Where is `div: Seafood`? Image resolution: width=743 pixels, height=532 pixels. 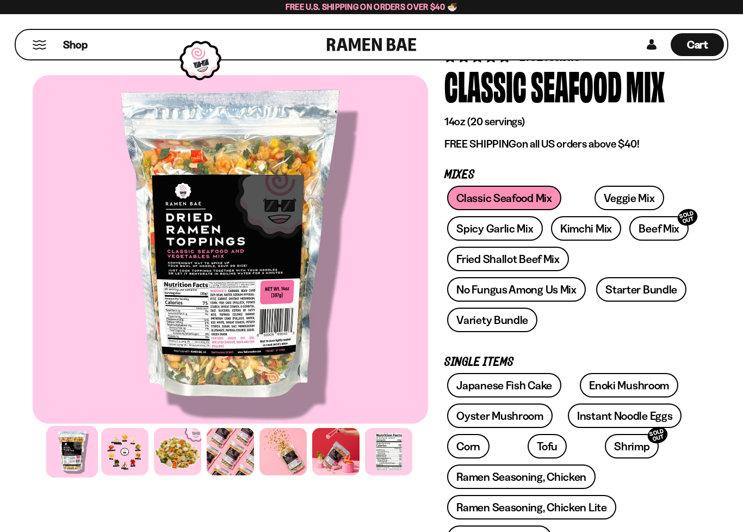
div: Seafood is located at coordinates (576, 85).